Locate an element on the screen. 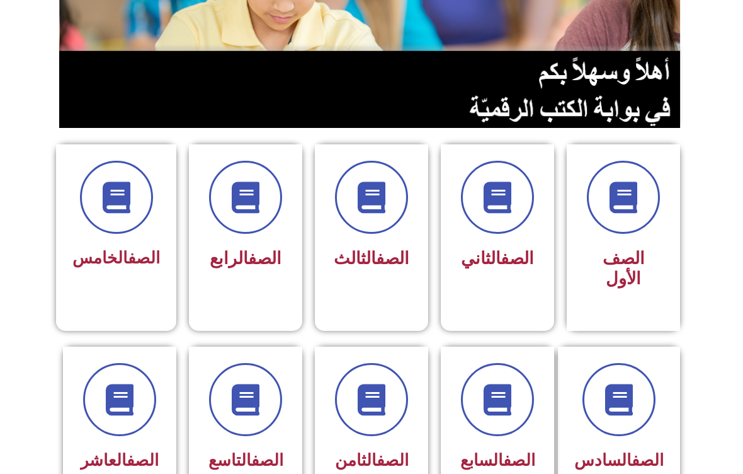 This screenshot has width=743, height=474. span: الثالث is located at coordinates (372, 258).